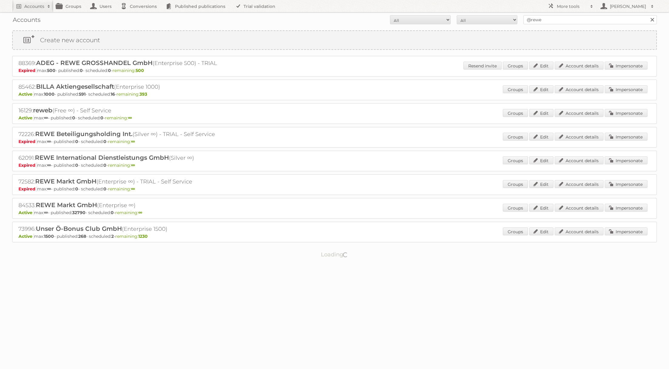 This screenshot has height=369, width=669. I want to click on strong: 16, so click(113, 94).